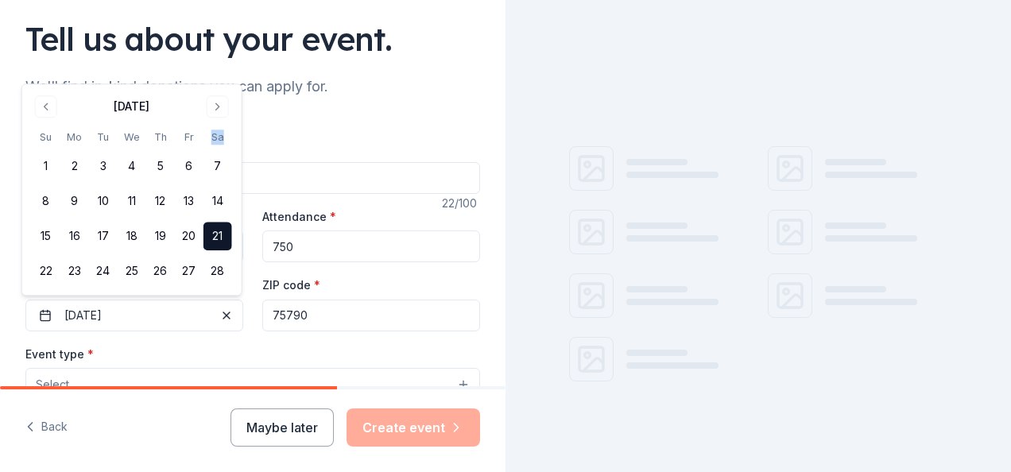  What do you see at coordinates (132, 167) in the screenshot?
I see `button: 4` at bounding box center [132, 167].